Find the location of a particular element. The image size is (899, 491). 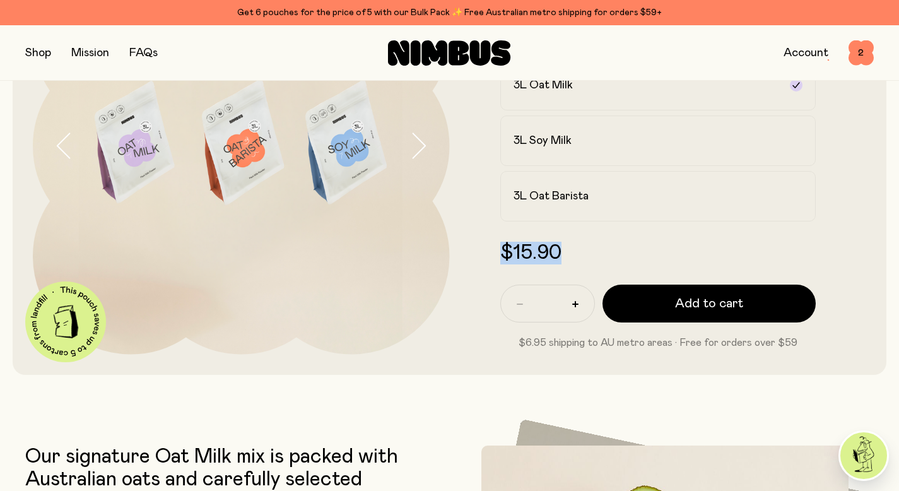

a: FAQs is located at coordinates (143, 53).